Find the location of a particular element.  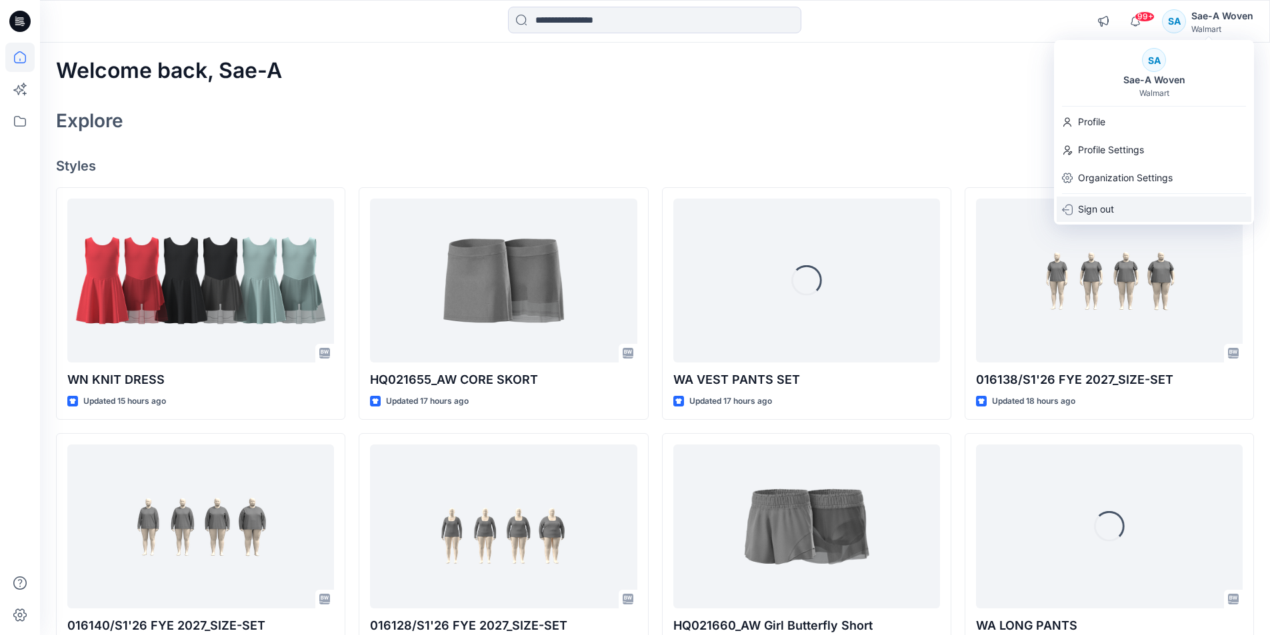

p: 016138/S1'26 FYE 2027_SIZE-SET is located at coordinates (1109, 380).